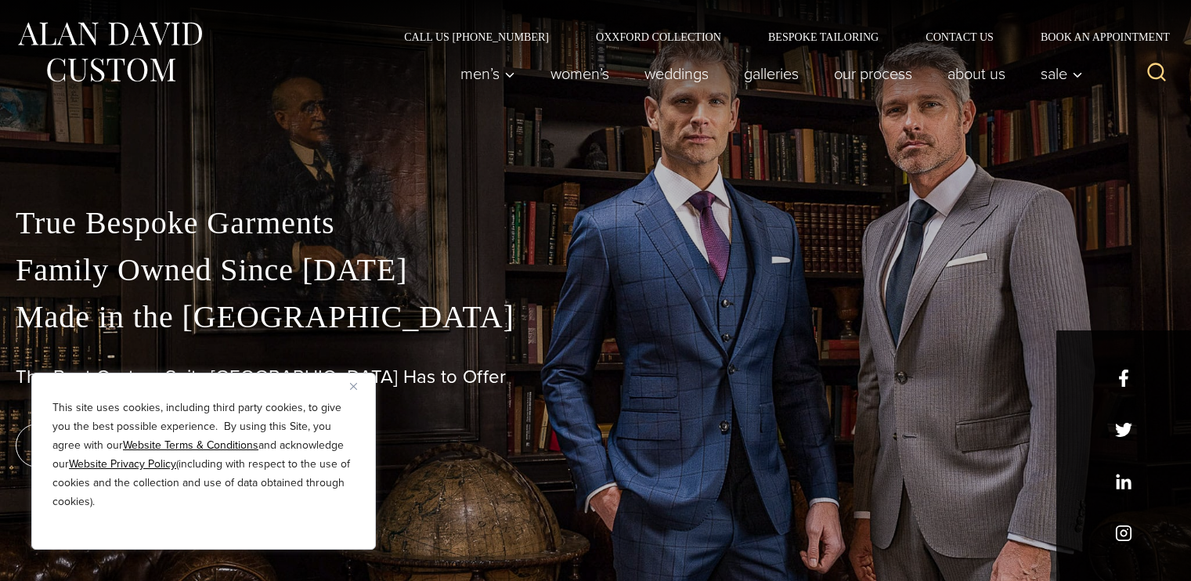 This screenshot has width=1191, height=581. Describe the element at coordinates (676, 74) in the screenshot. I see `a: weddings` at that location.